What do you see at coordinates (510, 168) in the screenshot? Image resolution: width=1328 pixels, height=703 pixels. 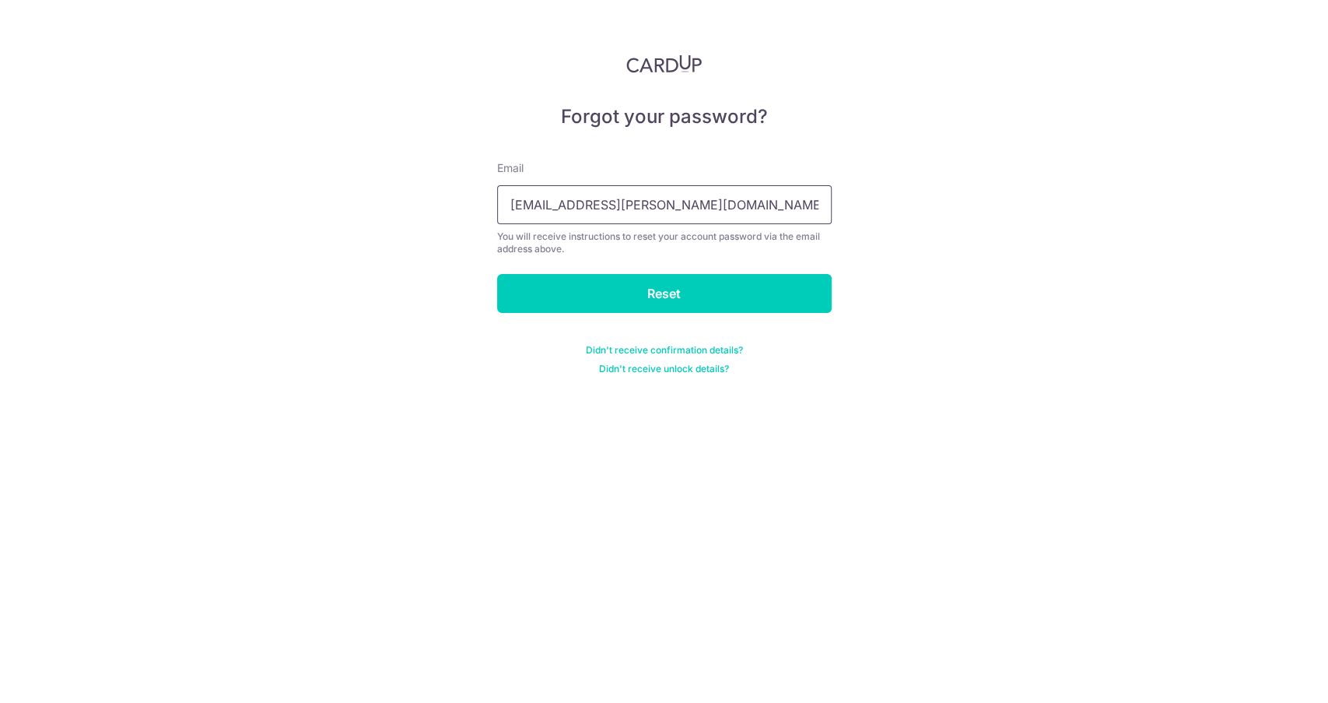 I see `label: Email` at bounding box center [510, 168].